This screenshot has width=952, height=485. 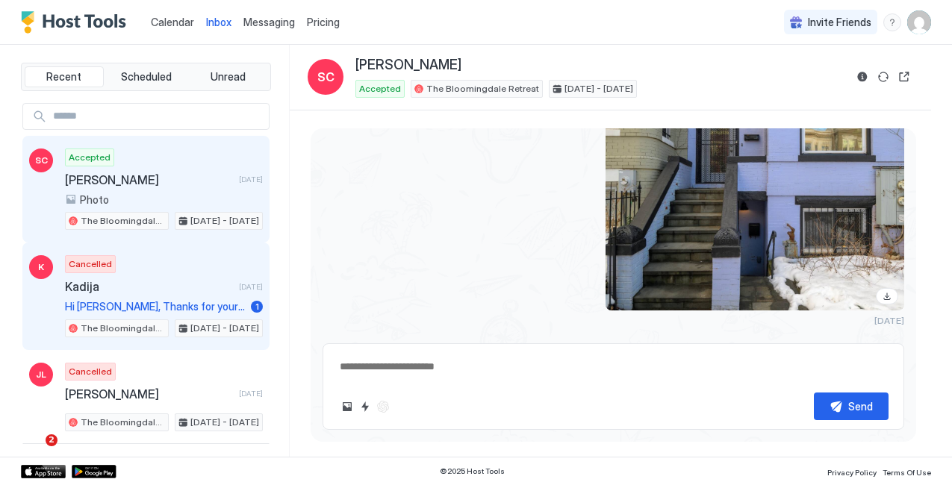 I want to click on a: Host Tools Logo, so click(x=77, y=22).